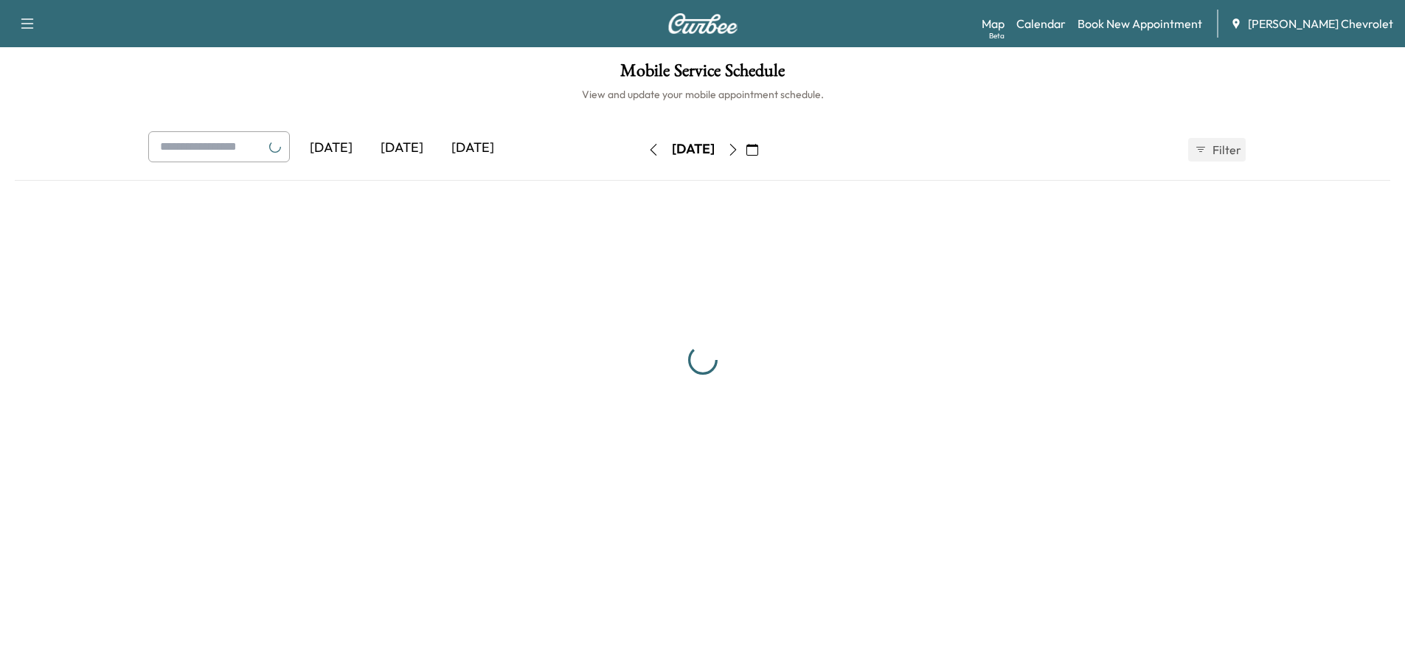  I want to click on a: MapBeta, so click(993, 24).